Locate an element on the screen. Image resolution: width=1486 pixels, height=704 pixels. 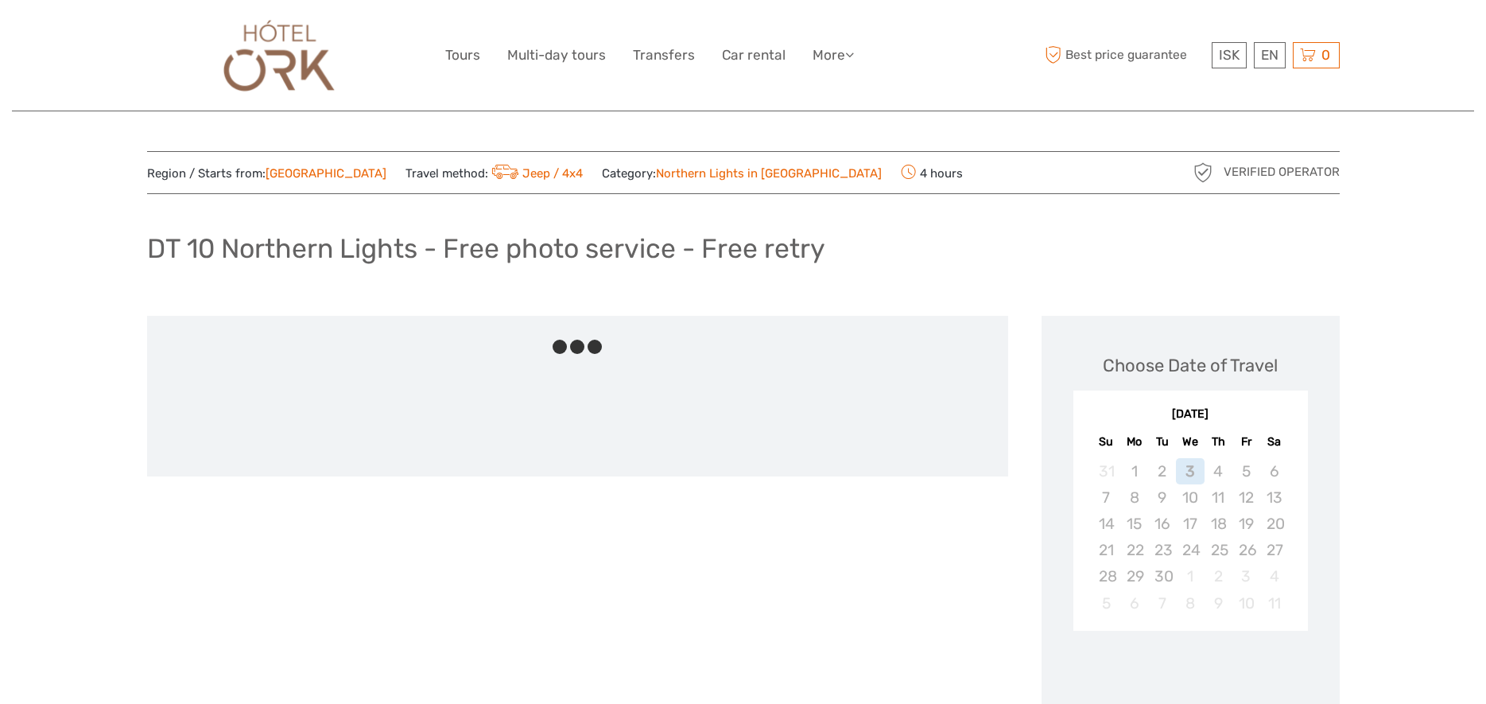
div: Not available Monday, September 29th, 2025 is located at coordinates (1134, 576).